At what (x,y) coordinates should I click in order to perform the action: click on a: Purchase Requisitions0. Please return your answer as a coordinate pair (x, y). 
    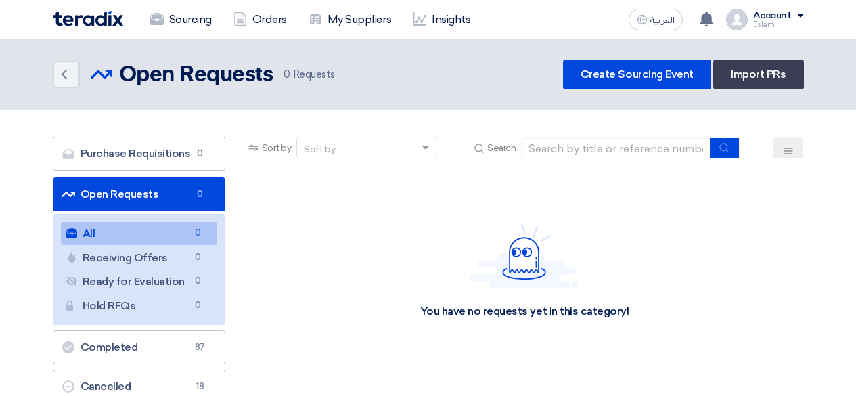
    Looking at the image, I should click on (139, 154).